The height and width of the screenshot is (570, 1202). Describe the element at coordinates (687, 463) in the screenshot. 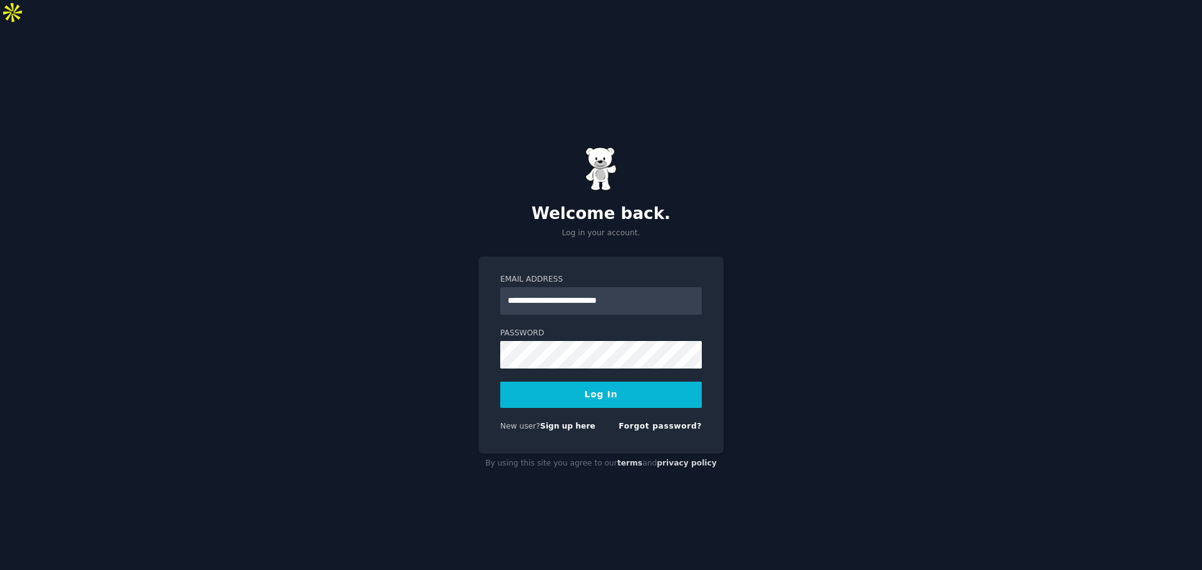

I see `a: privacy policy` at that location.